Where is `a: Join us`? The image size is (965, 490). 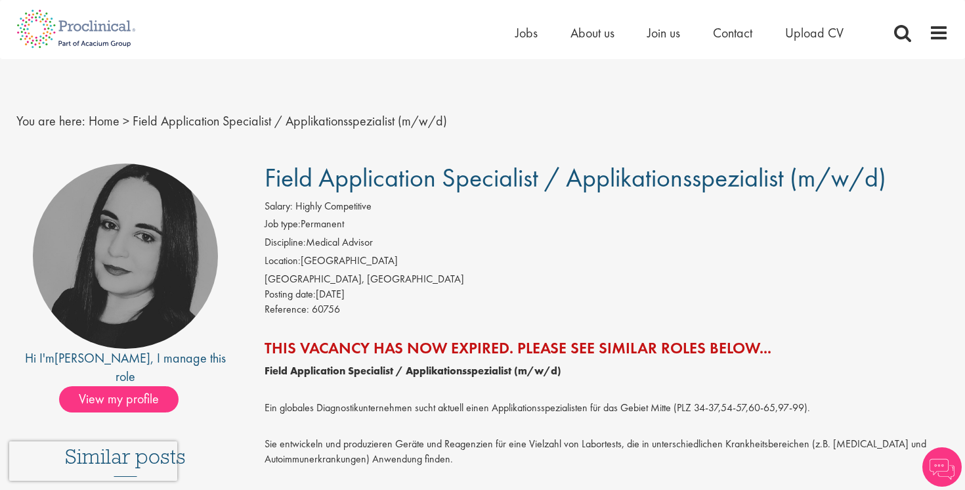 a: Join us is located at coordinates (664, 33).